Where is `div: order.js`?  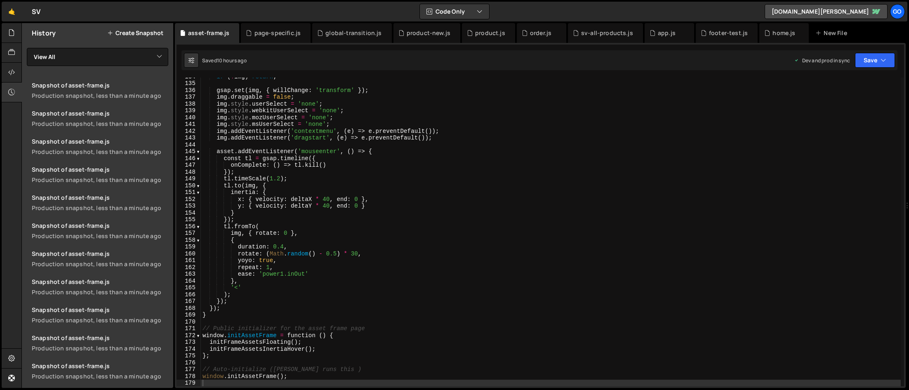
div: order.js is located at coordinates (540, 33).